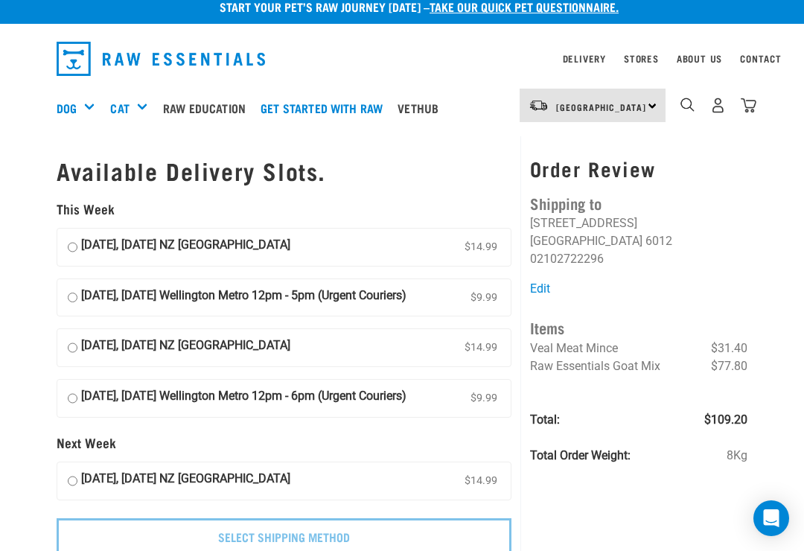 Image resolution: width=804 pixels, height=551 pixels. What do you see at coordinates (639, 327) in the screenshot?
I see `h4: Items` at bounding box center [639, 327].